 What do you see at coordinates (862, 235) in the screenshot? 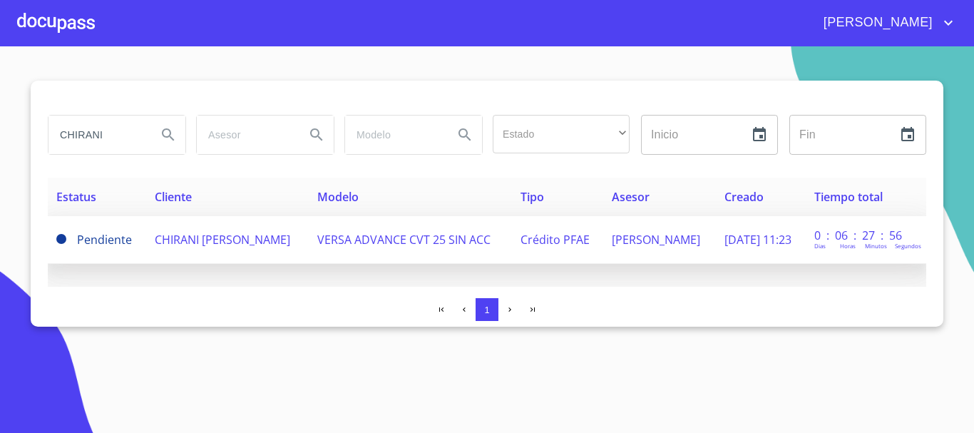
I see `p: 0 : 06 : 27 : 56` at bounding box center [862, 235].